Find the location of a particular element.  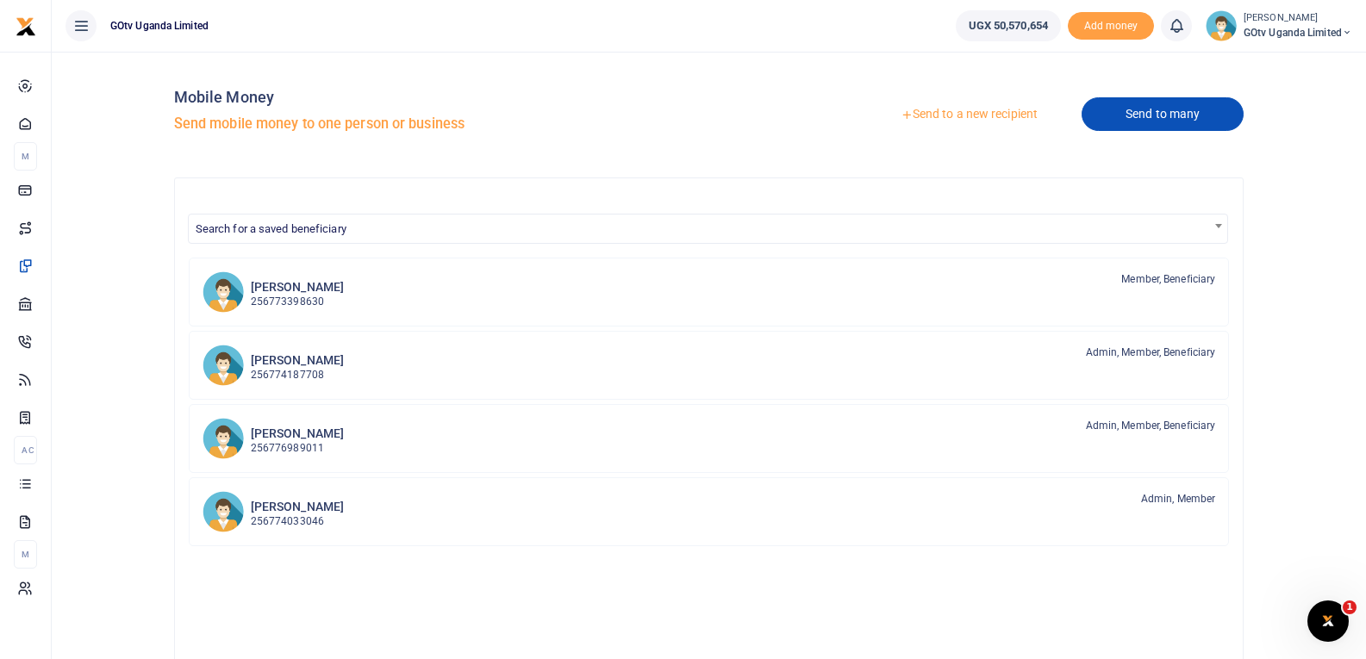

p: 256776989011 is located at coordinates (297, 448).